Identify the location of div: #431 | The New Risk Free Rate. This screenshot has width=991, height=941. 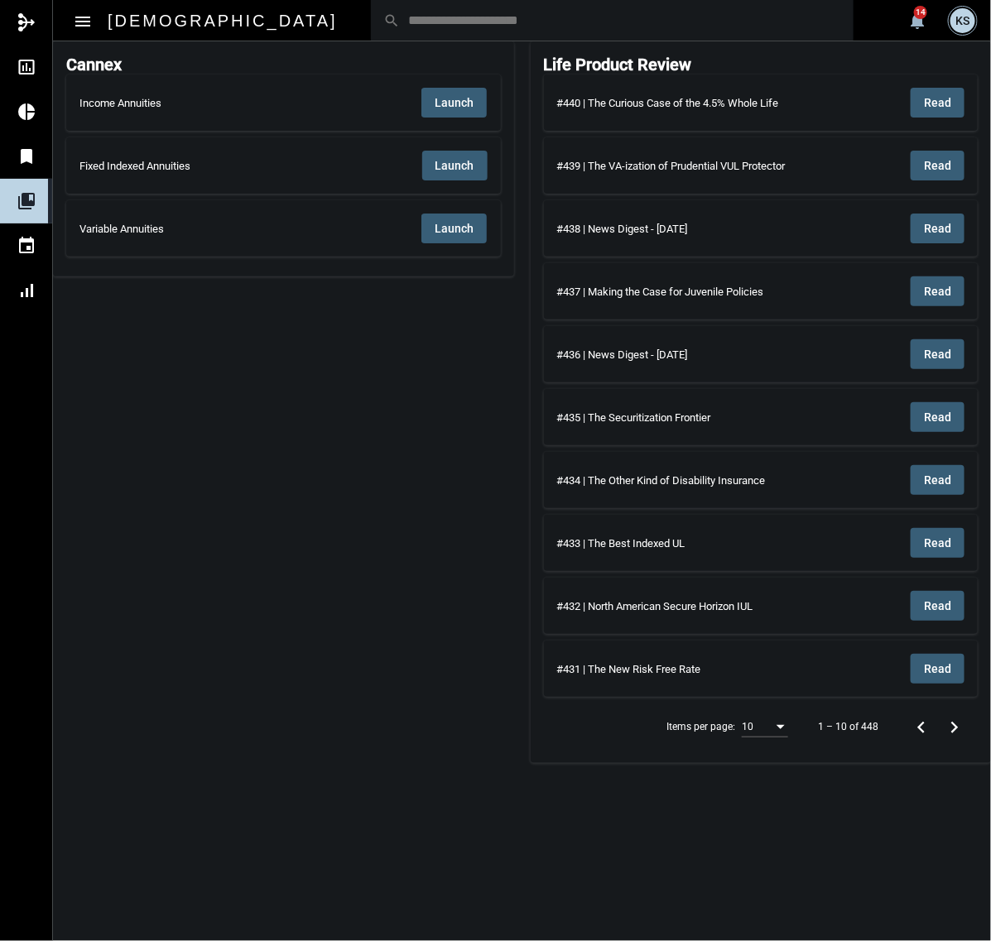
(664, 669).